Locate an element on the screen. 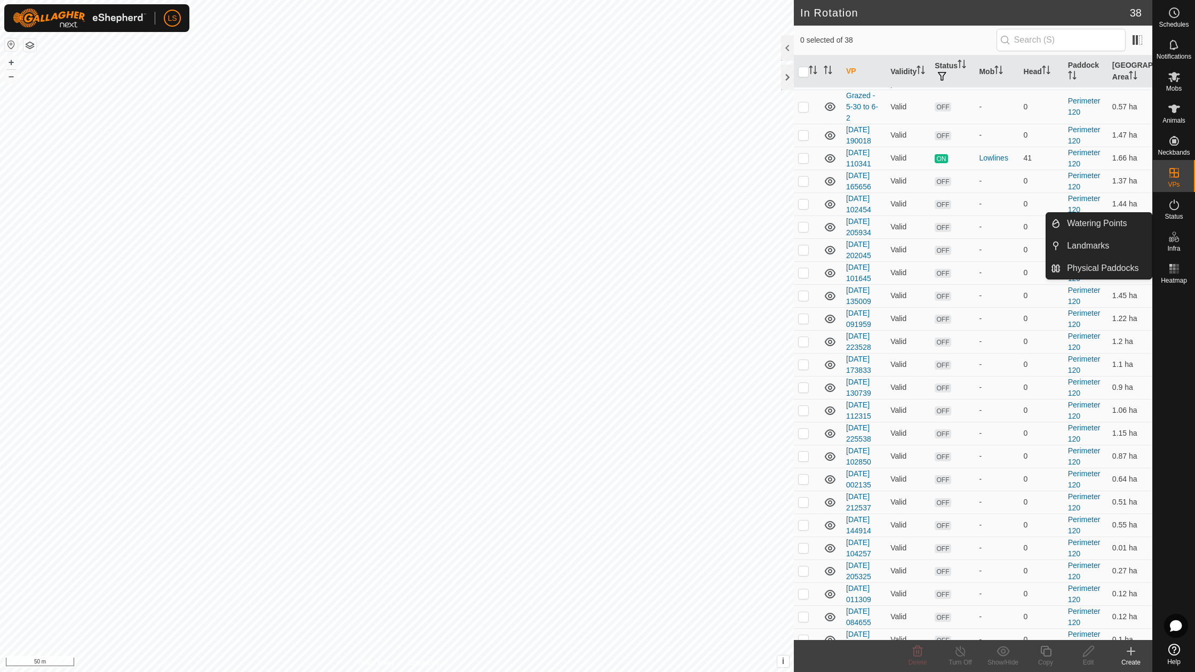  li: Physical Paddocks is located at coordinates (1099, 268).